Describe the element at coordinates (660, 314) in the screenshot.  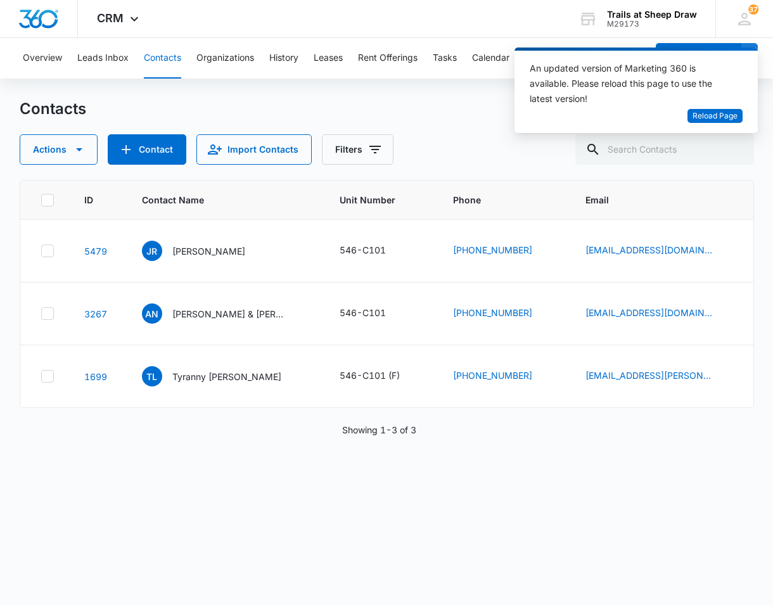
I see `div: Email - arturonevarez42@gmail.com - Select to Edit Field` at that location.